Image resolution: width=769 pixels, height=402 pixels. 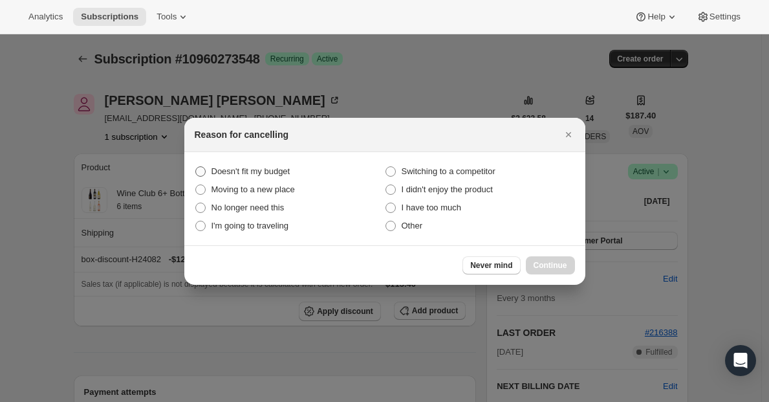 I want to click on span: No longer need this, so click(x=248, y=207).